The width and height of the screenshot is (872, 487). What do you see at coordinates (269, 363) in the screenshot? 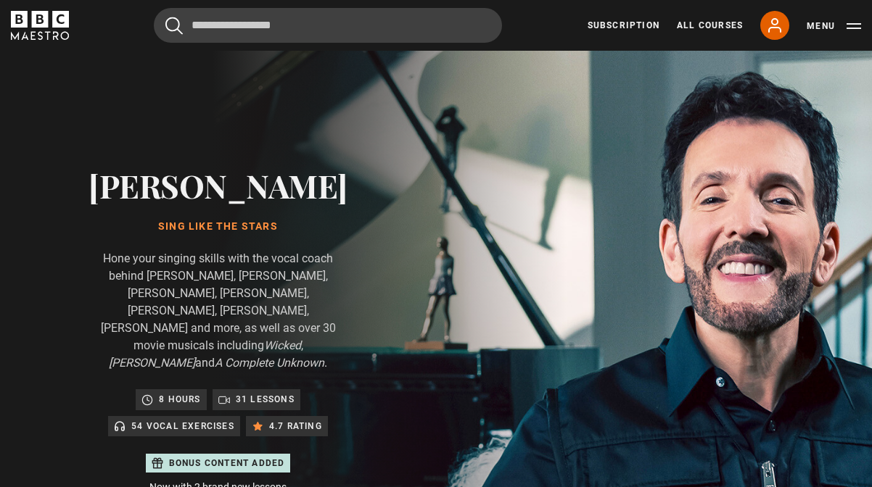
I see `i: A Complete Unknown` at bounding box center [269, 363].